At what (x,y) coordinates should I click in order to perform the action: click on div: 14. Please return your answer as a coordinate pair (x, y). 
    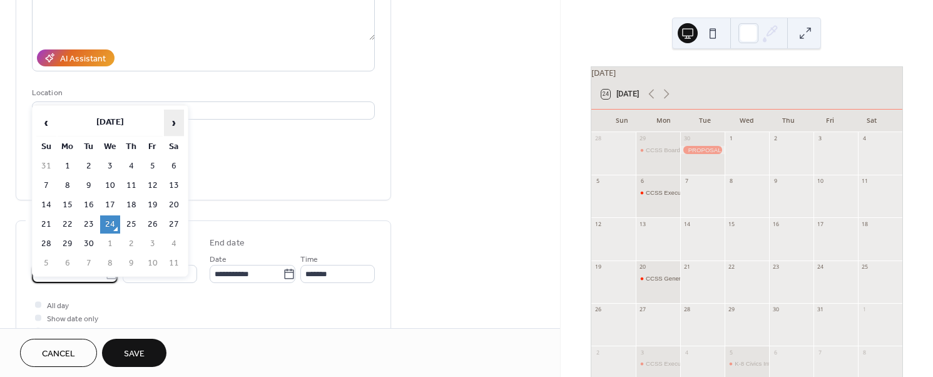
    Looking at the image, I should click on (687, 224).